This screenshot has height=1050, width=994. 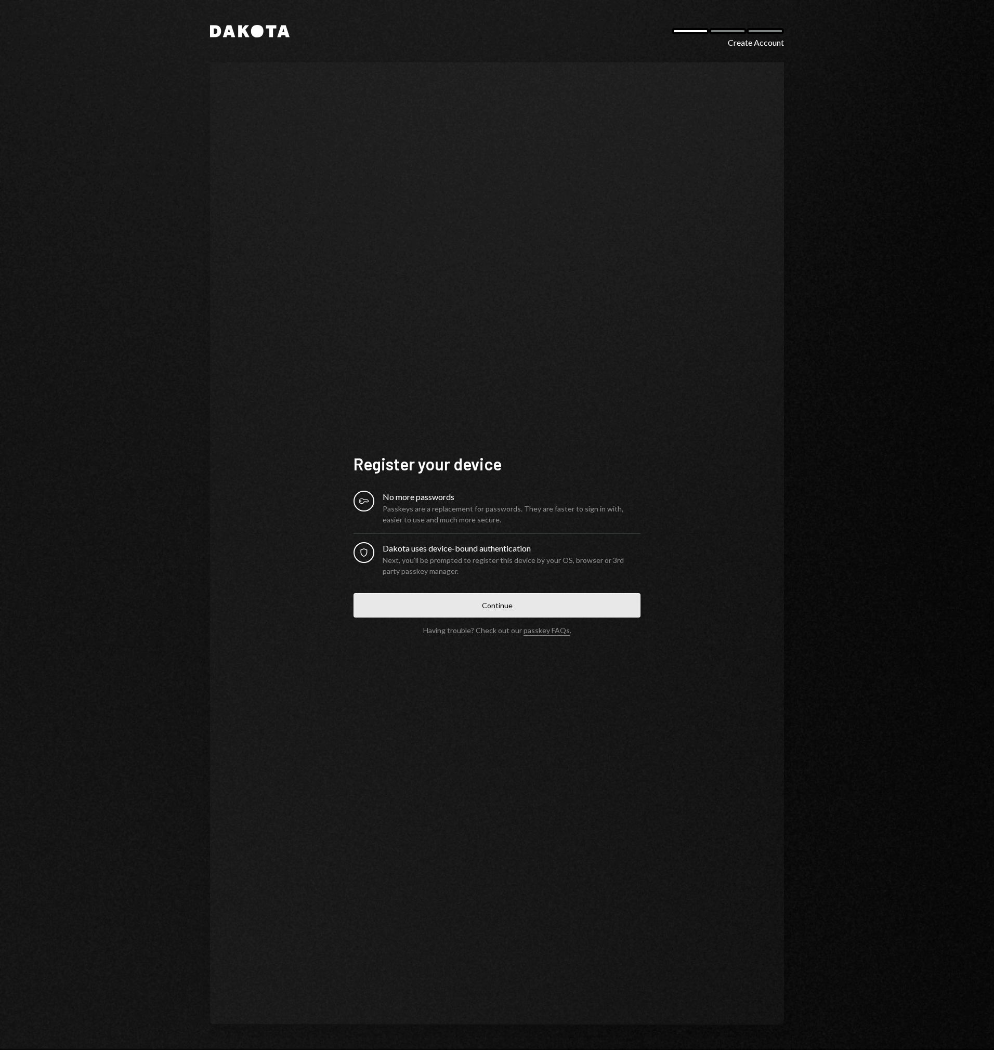 I want to click on div: Passkeys are a replacement for passwords. They are faster to sign in with, easier to use and much..., so click(x=511, y=514).